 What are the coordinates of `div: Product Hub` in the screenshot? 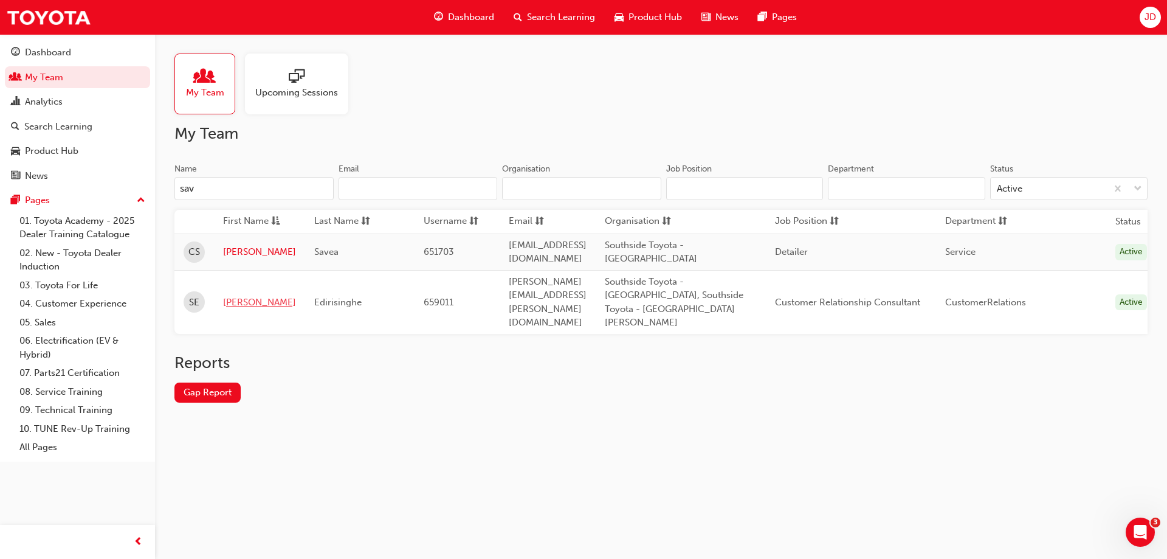 It's located at (52, 151).